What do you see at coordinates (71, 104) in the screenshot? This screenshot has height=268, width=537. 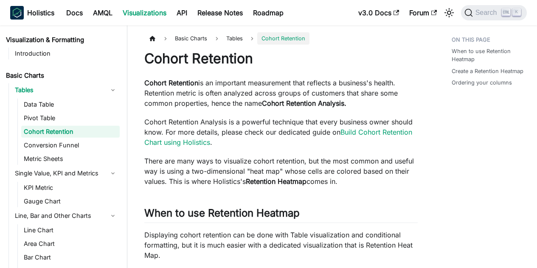 I see `a: Data Table` at bounding box center [71, 104].